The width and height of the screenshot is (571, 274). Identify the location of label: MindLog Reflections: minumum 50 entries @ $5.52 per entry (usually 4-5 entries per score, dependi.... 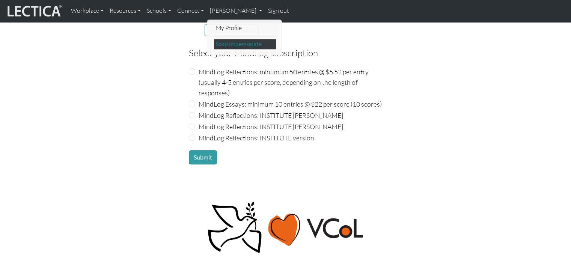
(291, 82).